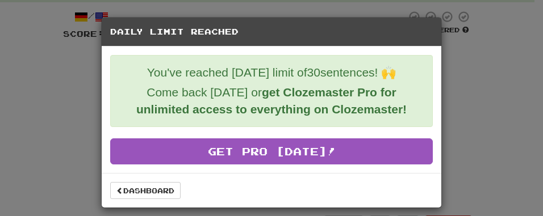  Describe the element at coordinates (271, 32) in the screenshot. I see `h5: Daily Limit Reached` at that location.